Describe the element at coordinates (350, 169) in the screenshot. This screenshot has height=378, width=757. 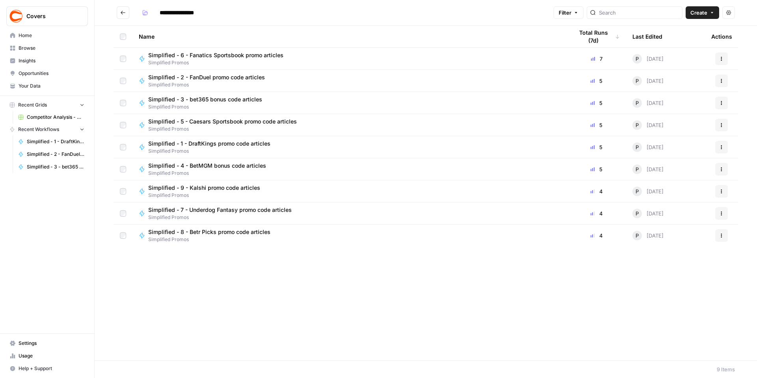
I see `a: Simplified - 4 - BetMGM bonus code articlesSimplified Promos` at that location.